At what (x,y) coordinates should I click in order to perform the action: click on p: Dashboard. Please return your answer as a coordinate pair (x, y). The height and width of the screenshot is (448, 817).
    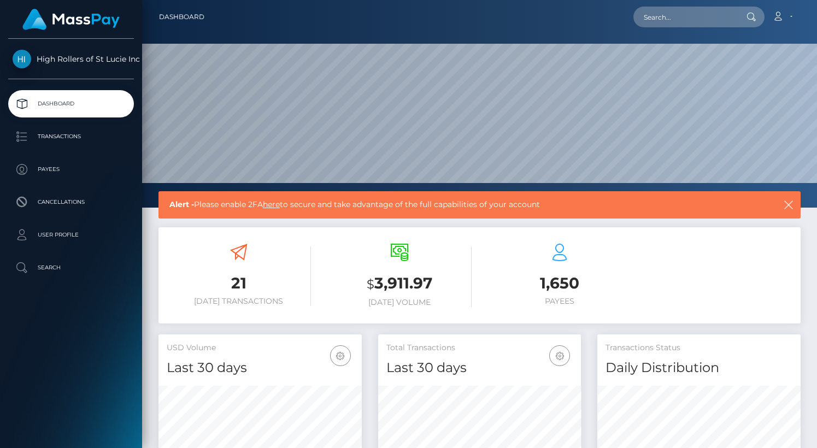
    Looking at the image, I should click on (71, 104).